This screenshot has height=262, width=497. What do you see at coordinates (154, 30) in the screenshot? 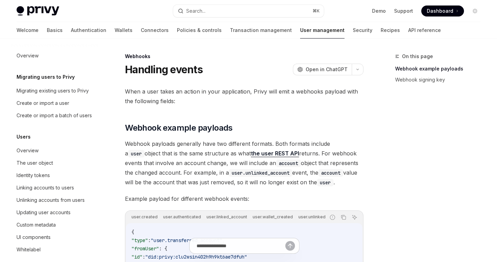
I see `a: Connectors` at bounding box center [154, 30].